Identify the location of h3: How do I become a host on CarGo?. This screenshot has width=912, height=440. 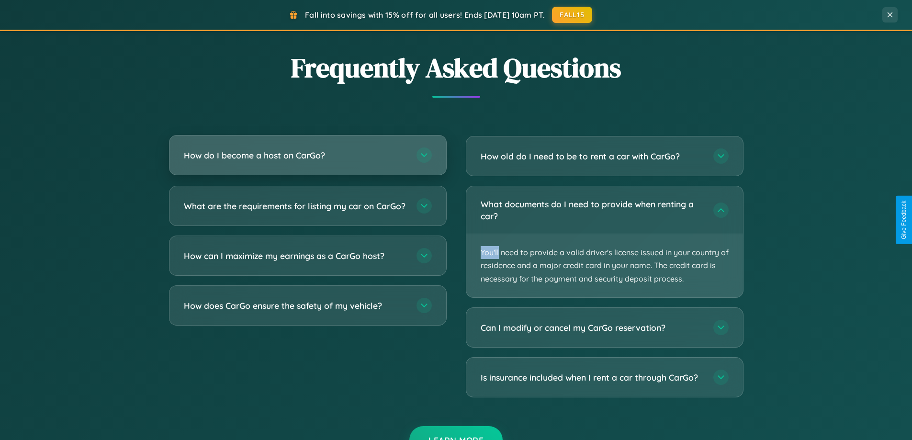
(295, 155).